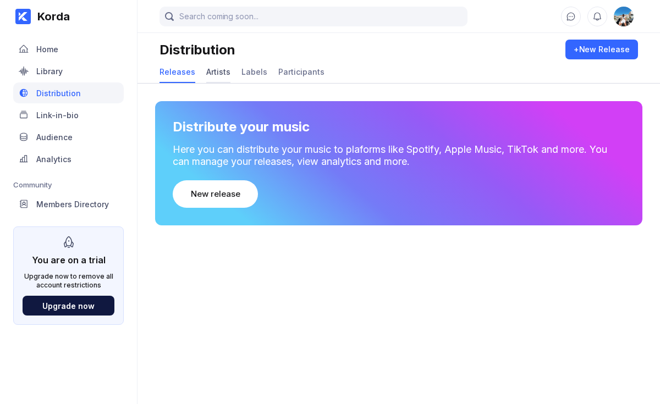 The width and height of the screenshot is (660, 404). Describe the element at coordinates (68, 306) in the screenshot. I see `button: Upgrade now` at that location.